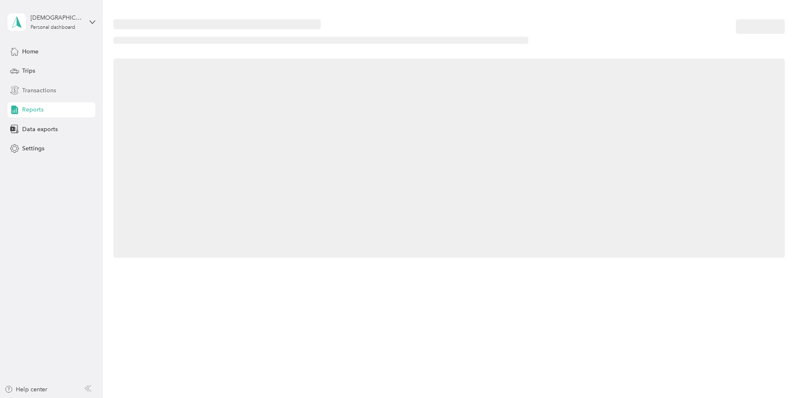  Describe the element at coordinates (53, 28) in the screenshot. I see `div: Personal dashboard` at that location.